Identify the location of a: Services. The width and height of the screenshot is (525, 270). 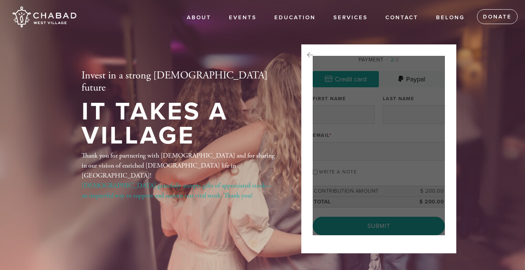
(351, 18).